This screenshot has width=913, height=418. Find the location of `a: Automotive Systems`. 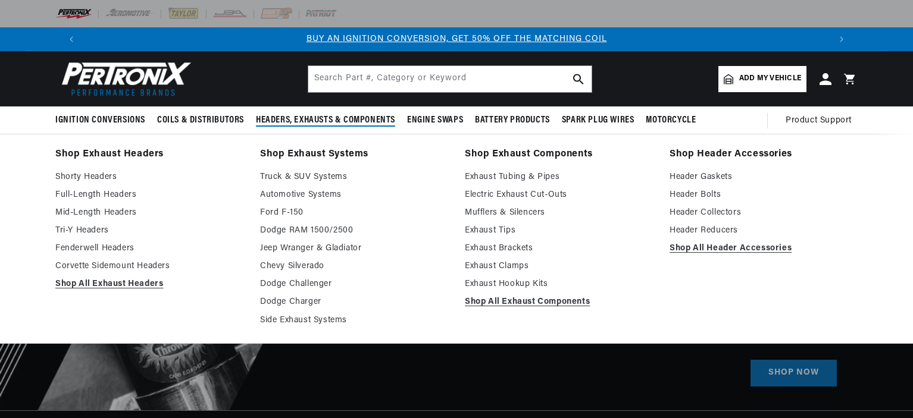

a: Automotive Systems is located at coordinates (354, 195).